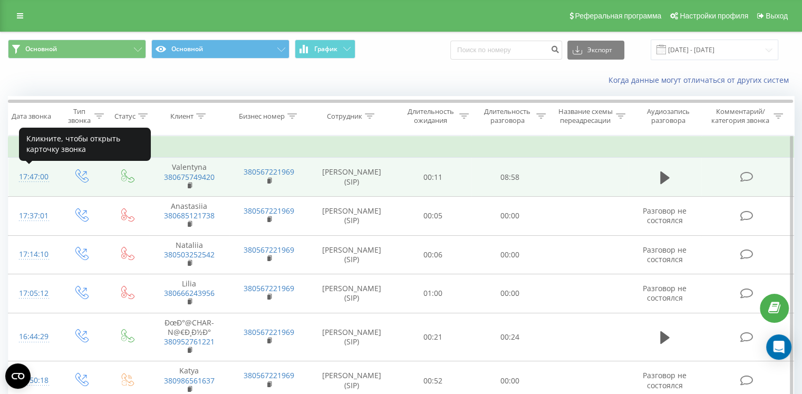  Describe the element at coordinates (325, 49) in the screenshot. I see `button: График` at that location.